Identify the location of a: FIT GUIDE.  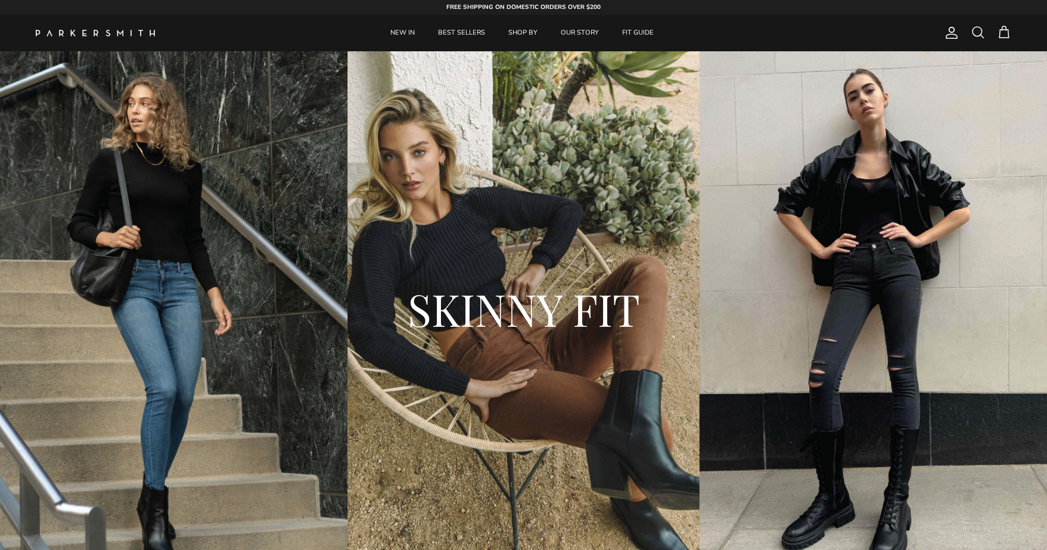
(638, 33).